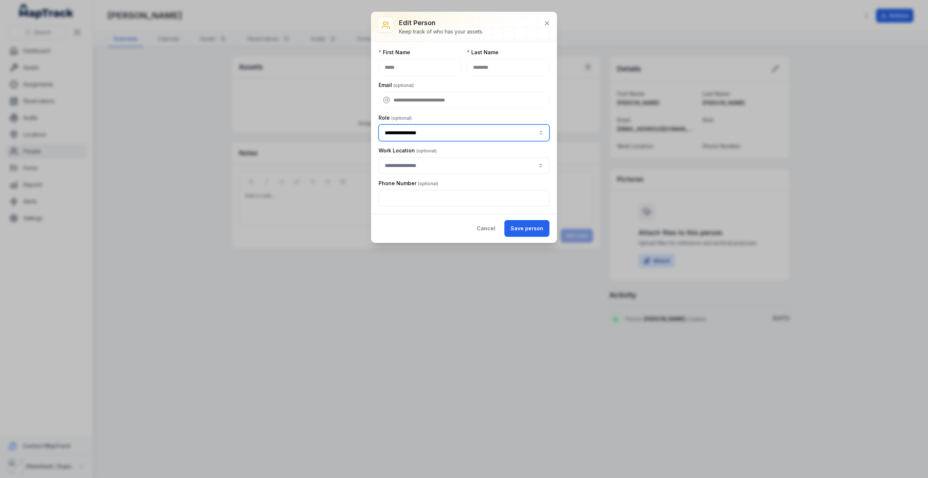 This screenshot has width=928, height=478. I want to click on label: Email, so click(396, 85).